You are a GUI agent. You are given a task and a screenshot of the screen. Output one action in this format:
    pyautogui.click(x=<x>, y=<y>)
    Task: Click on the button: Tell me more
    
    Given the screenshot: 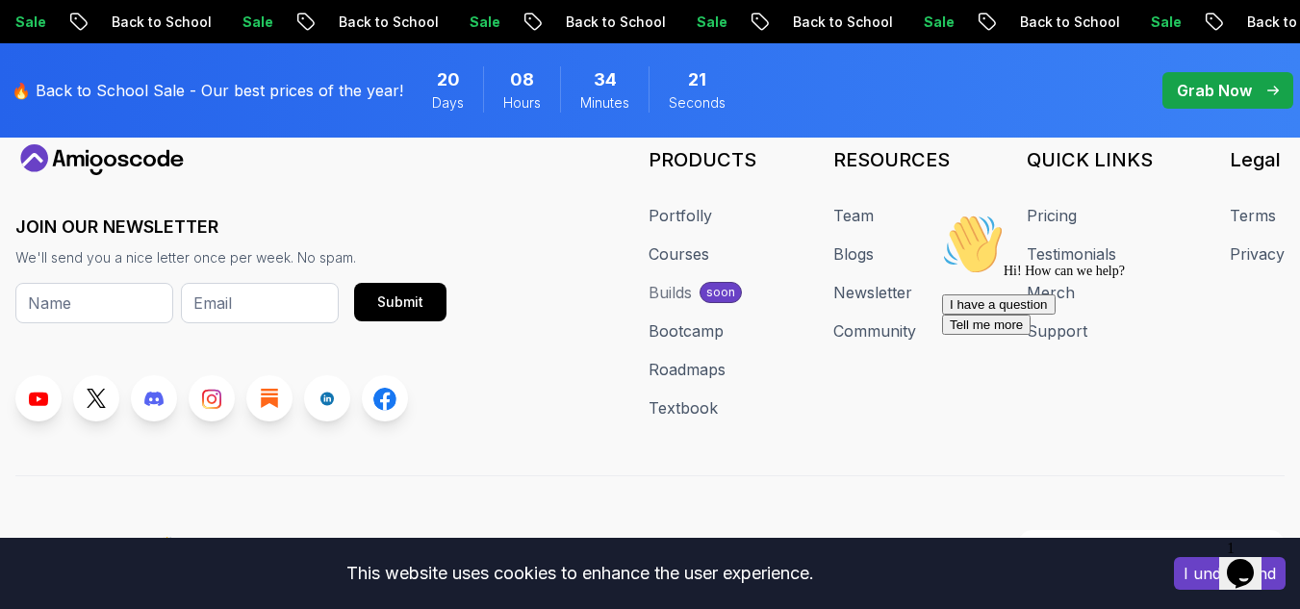 What is the action you would take?
    pyautogui.click(x=52, y=118)
    